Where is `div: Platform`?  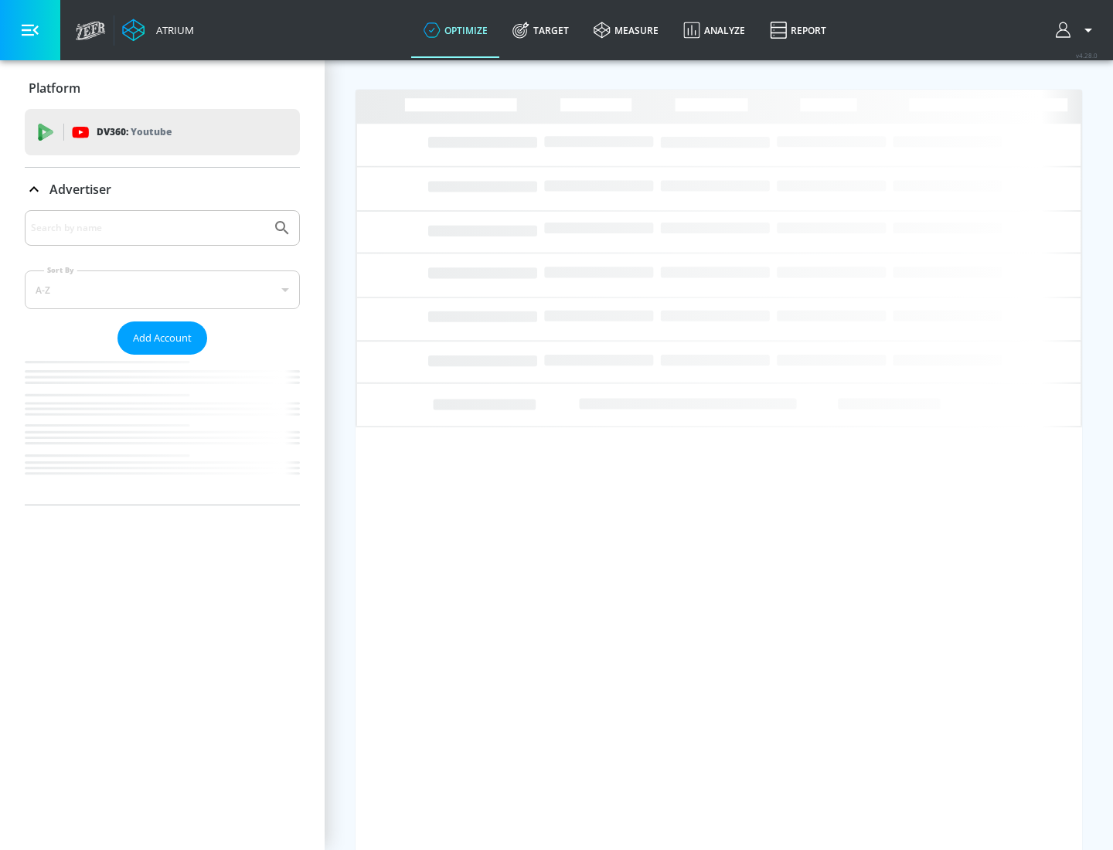
div: Platform is located at coordinates (162, 88).